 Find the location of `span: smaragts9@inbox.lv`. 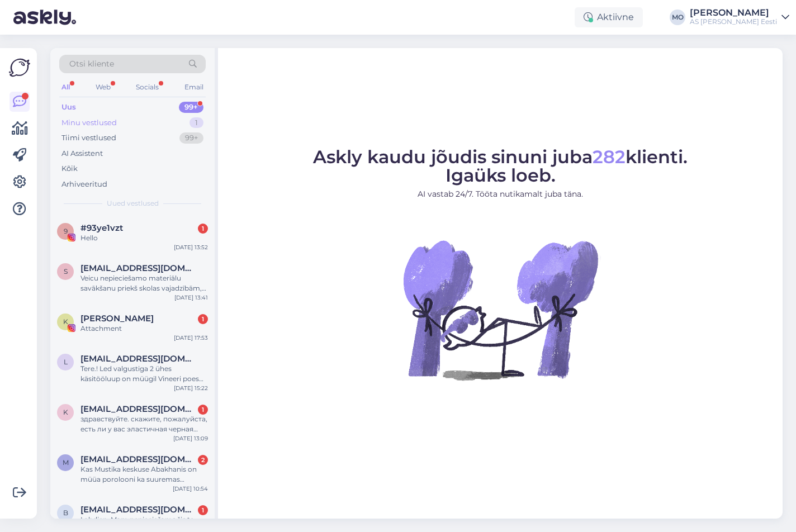

span: smaragts9@inbox.lv is located at coordinates (139, 268).